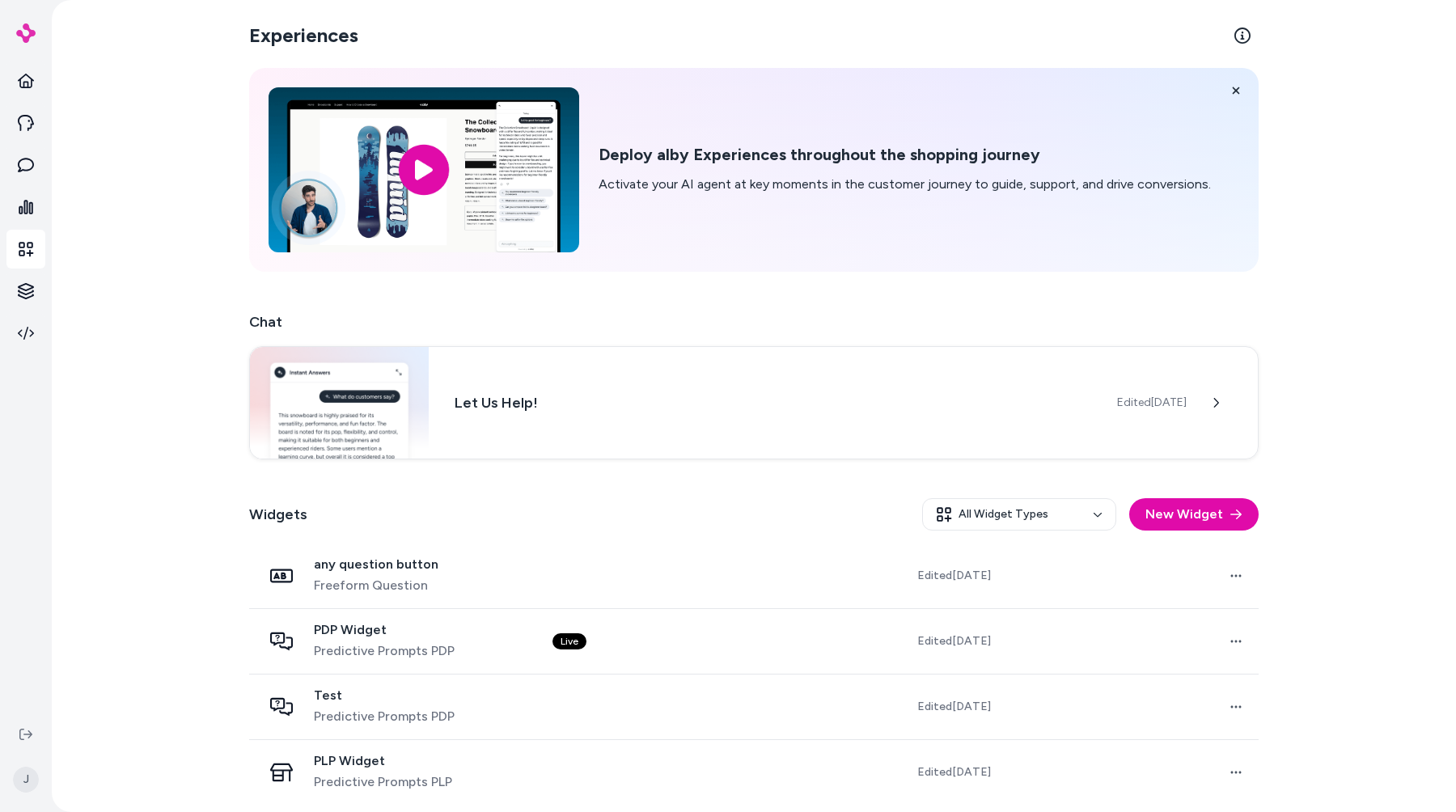 The image size is (1456, 812). I want to click on img: alby Logo, so click(26, 33).